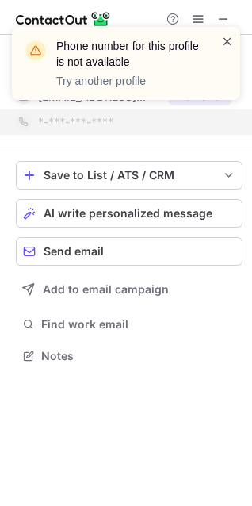 Image resolution: width=252 pixels, height=506 pixels. What do you see at coordinates (63, 19) in the screenshot?
I see `img: ContactOut v5.3.10` at bounding box center [63, 19].